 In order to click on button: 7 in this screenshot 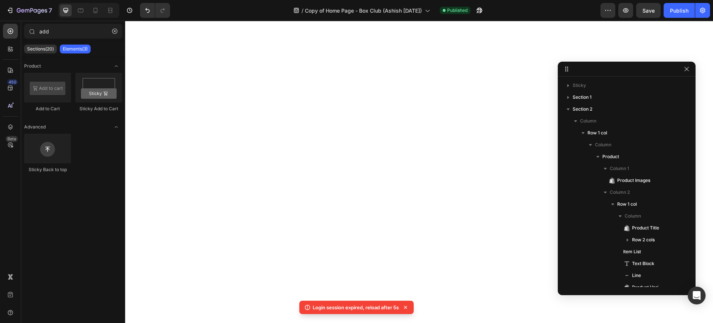, I will do `click(29, 10)`.